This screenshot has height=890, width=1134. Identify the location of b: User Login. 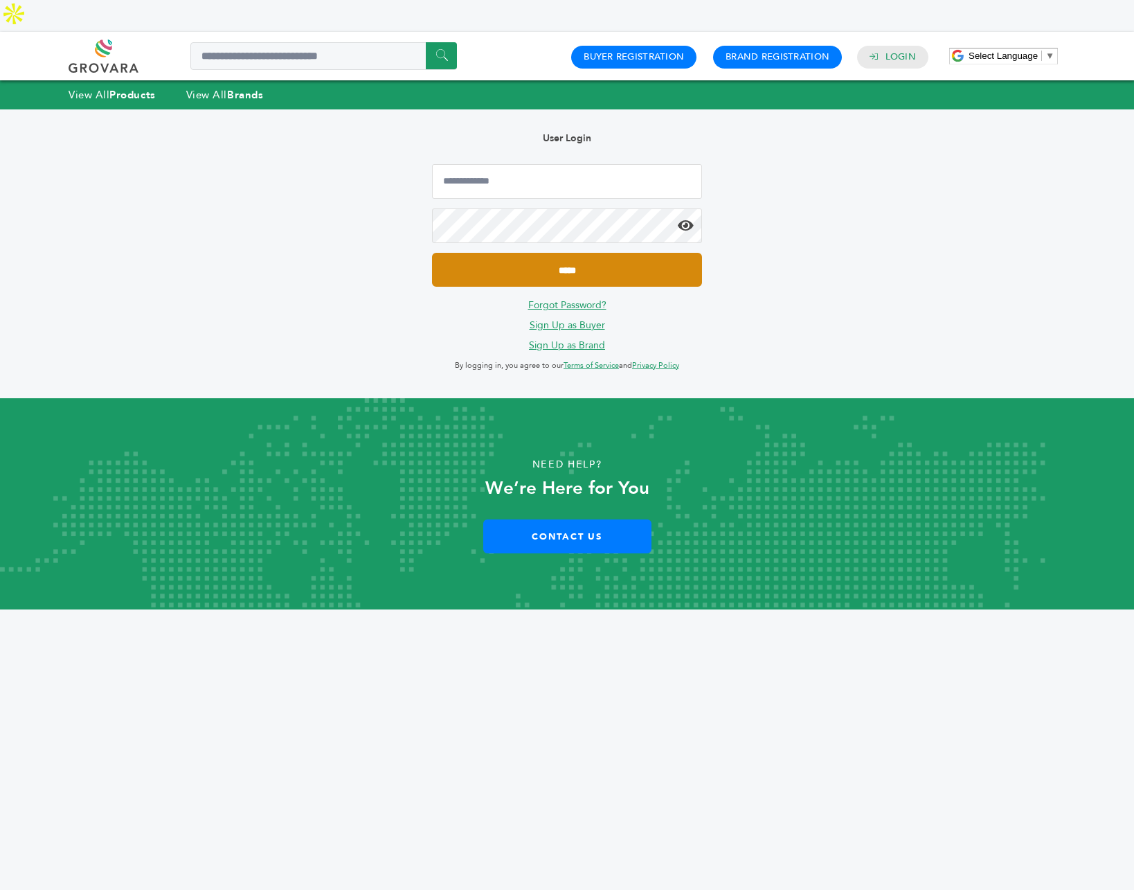
(567, 138).